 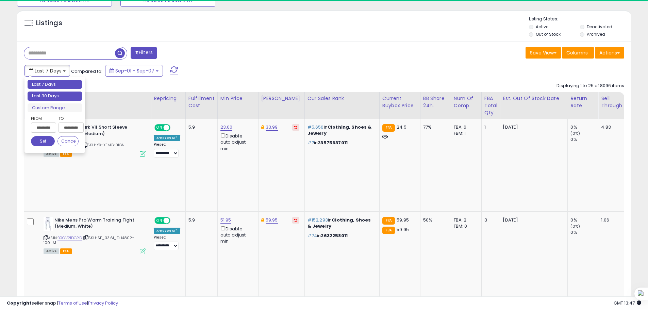 What do you see at coordinates (316, 127) in the screenshot?
I see `span: #5,656` at bounding box center [316, 127].